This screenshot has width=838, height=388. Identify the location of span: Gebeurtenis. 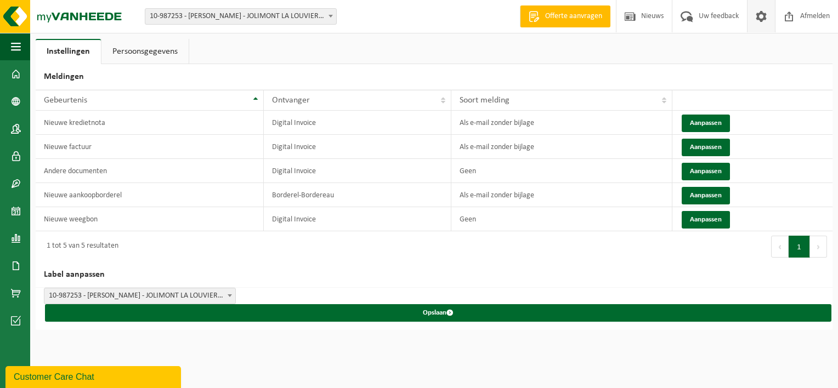
(65, 100).